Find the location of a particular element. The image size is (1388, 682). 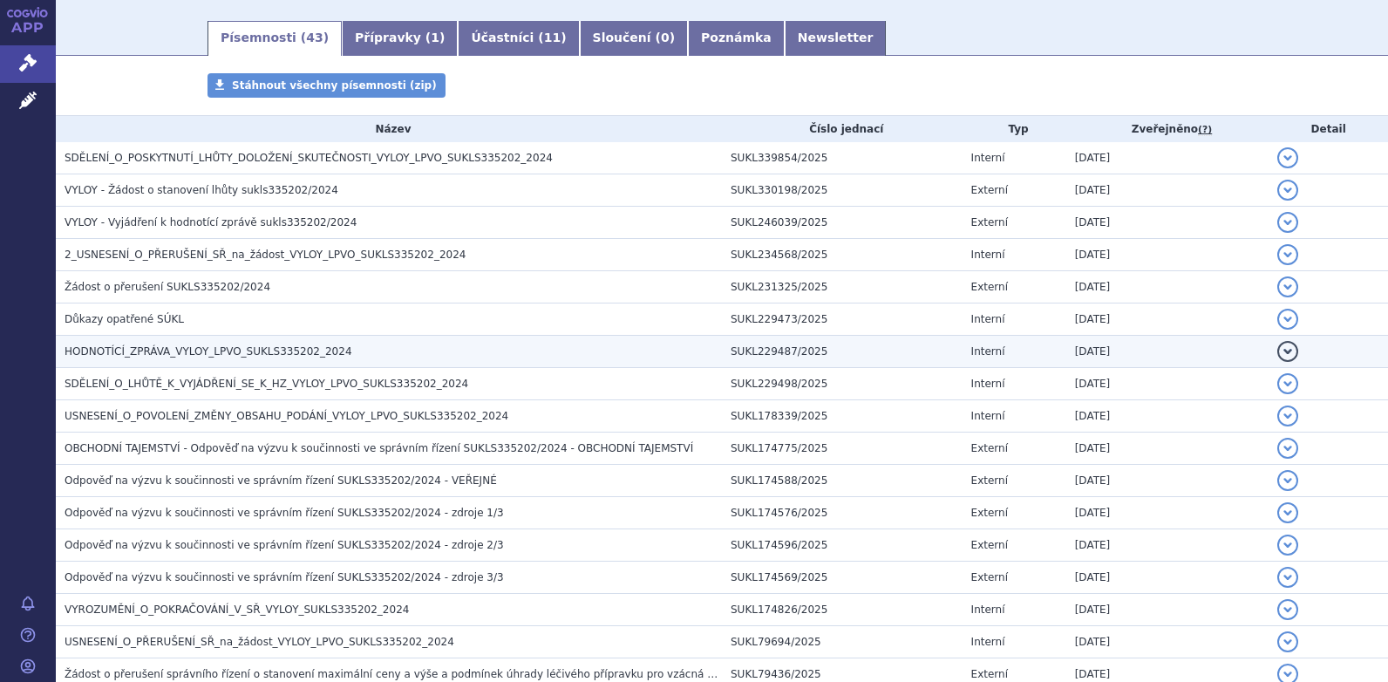

td: SUKL174576/2025 is located at coordinates (842, 513).